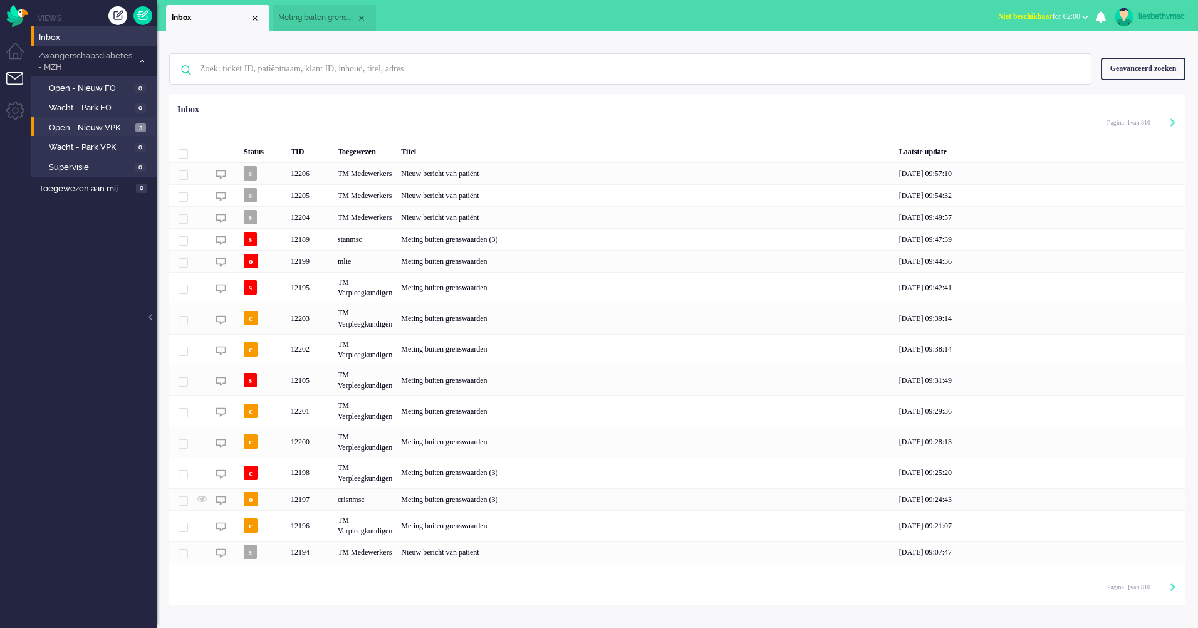 Image resolution: width=1198 pixels, height=628 pixels. What do you see at coordinates (677, 287) in the screenshot?
I see `div: 12195` at bounding box center [677, 287].